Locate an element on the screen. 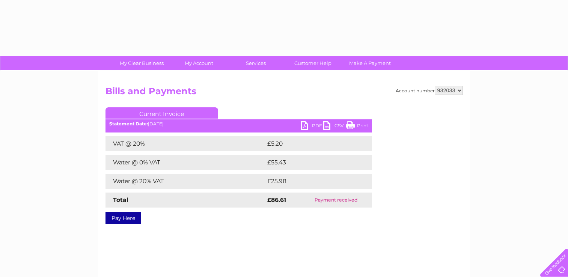  div: Account number is located at coordinates (429, 91).